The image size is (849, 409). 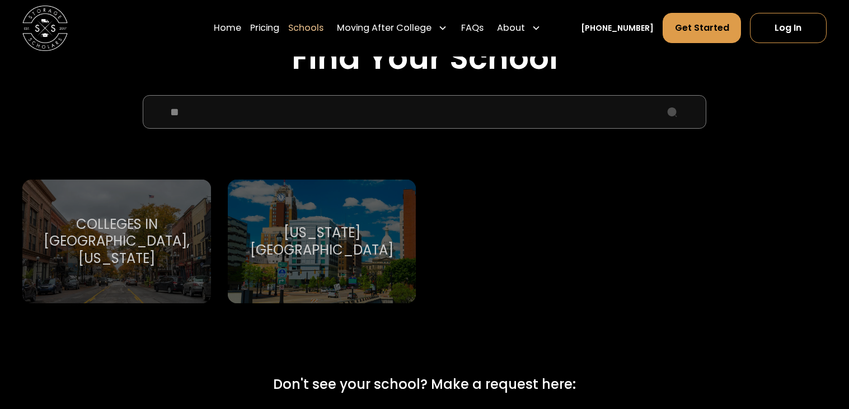 What do you see at coordinates (472, 28) in the screenshot?
I see `a: FAQs` at bounding box center [472, 28].